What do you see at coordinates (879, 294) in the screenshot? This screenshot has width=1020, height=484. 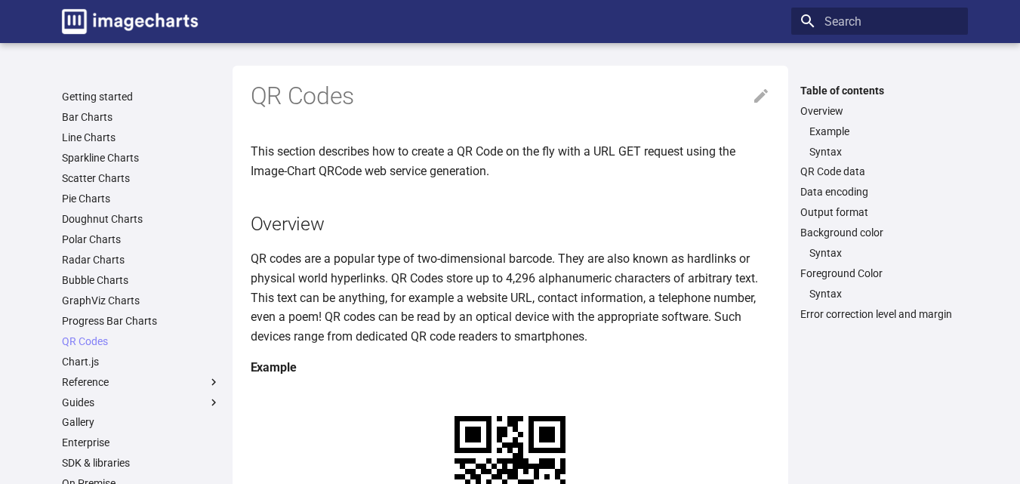 I see `nav: Foreground Color` at bounding box center [879, 294].